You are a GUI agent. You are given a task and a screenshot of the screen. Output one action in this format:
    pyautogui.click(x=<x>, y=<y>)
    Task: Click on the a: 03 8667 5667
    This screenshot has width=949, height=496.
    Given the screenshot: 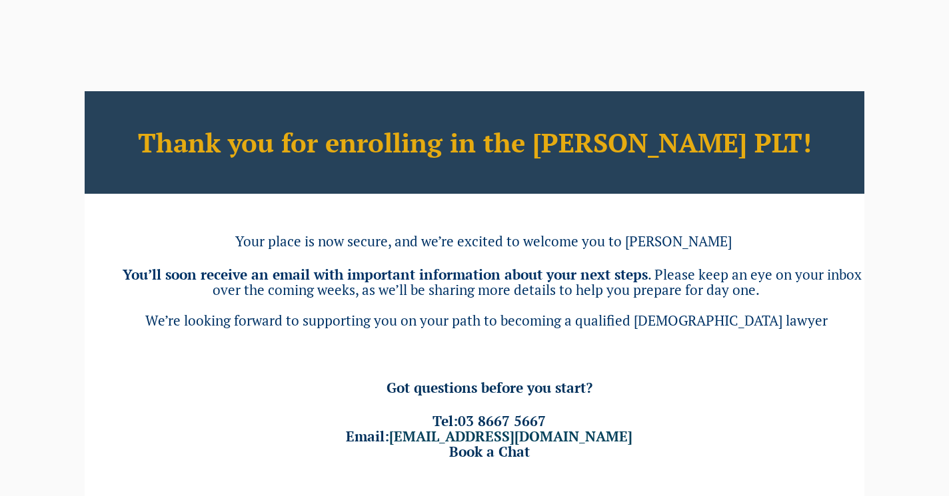 What is the action you would take?
    pyautogui.click(x=502, y=421)
    